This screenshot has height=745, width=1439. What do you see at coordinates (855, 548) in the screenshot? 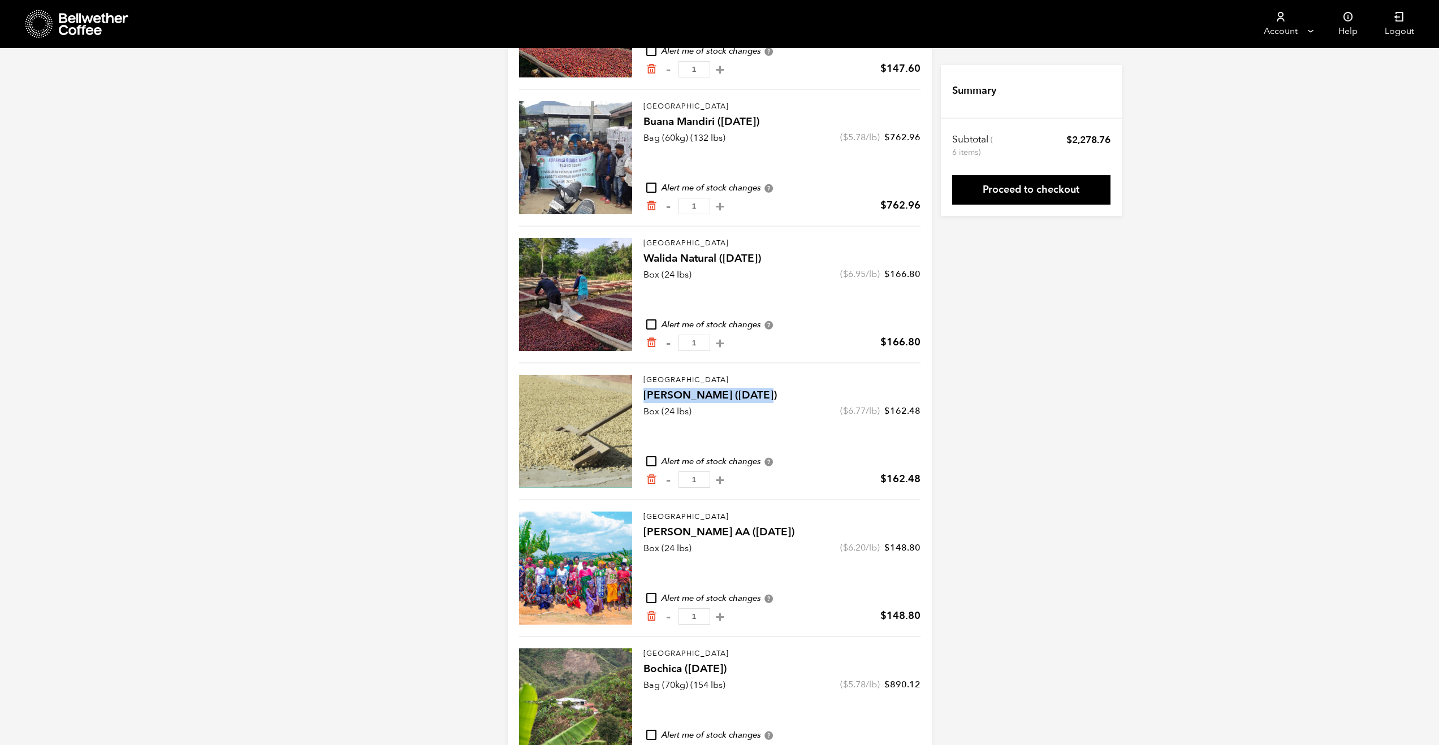
I see `bdi: 6.20` at bounding box center [855, 548].